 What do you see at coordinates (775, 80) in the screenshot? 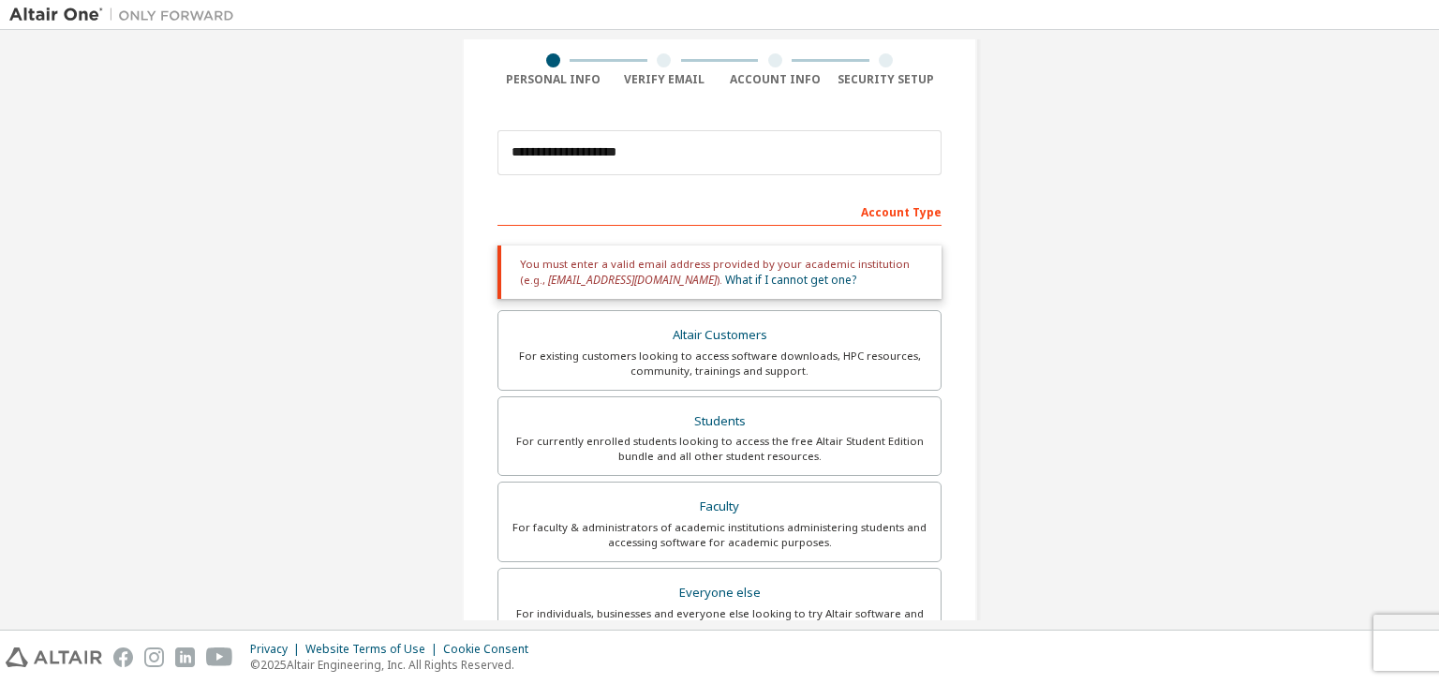
I see `div: Account Info` at bounding box center [775, 80].